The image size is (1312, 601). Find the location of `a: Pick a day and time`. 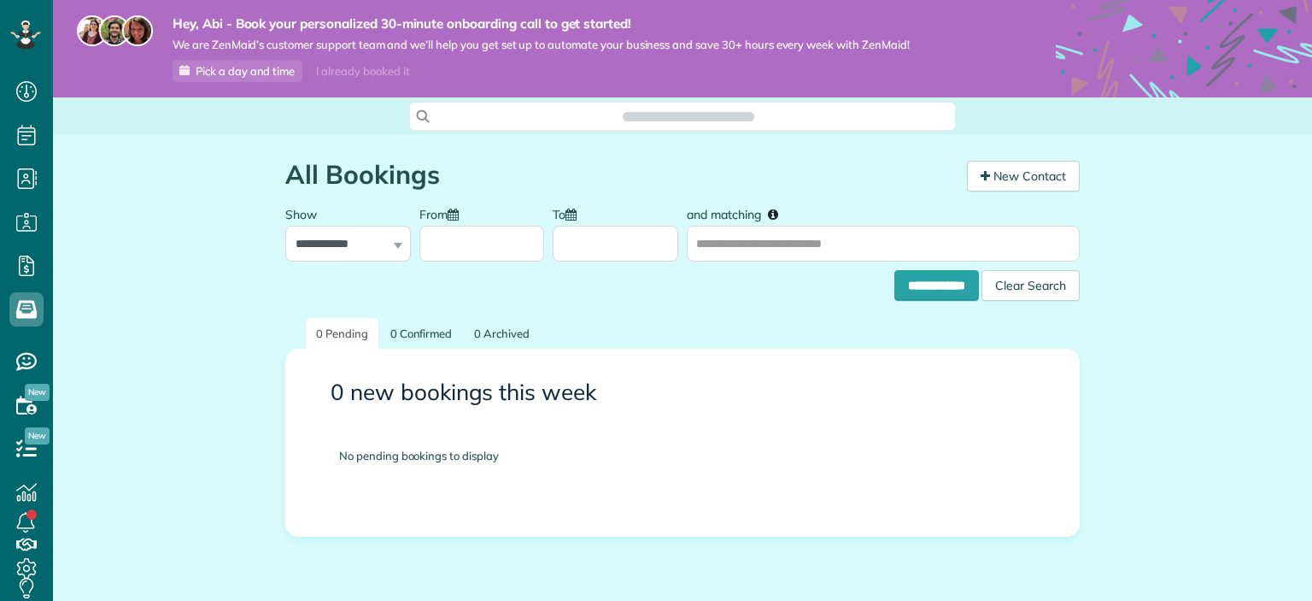

a: Pick a day and time is located at coordinates (237, 71).